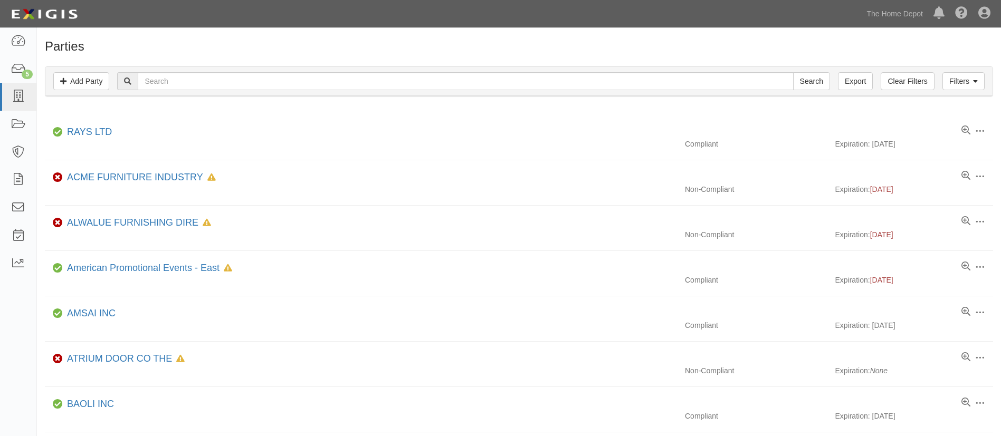  Describe the element at coordinates (87, 132) in the screenshot. I see `div: RAYS LTD` at that location.